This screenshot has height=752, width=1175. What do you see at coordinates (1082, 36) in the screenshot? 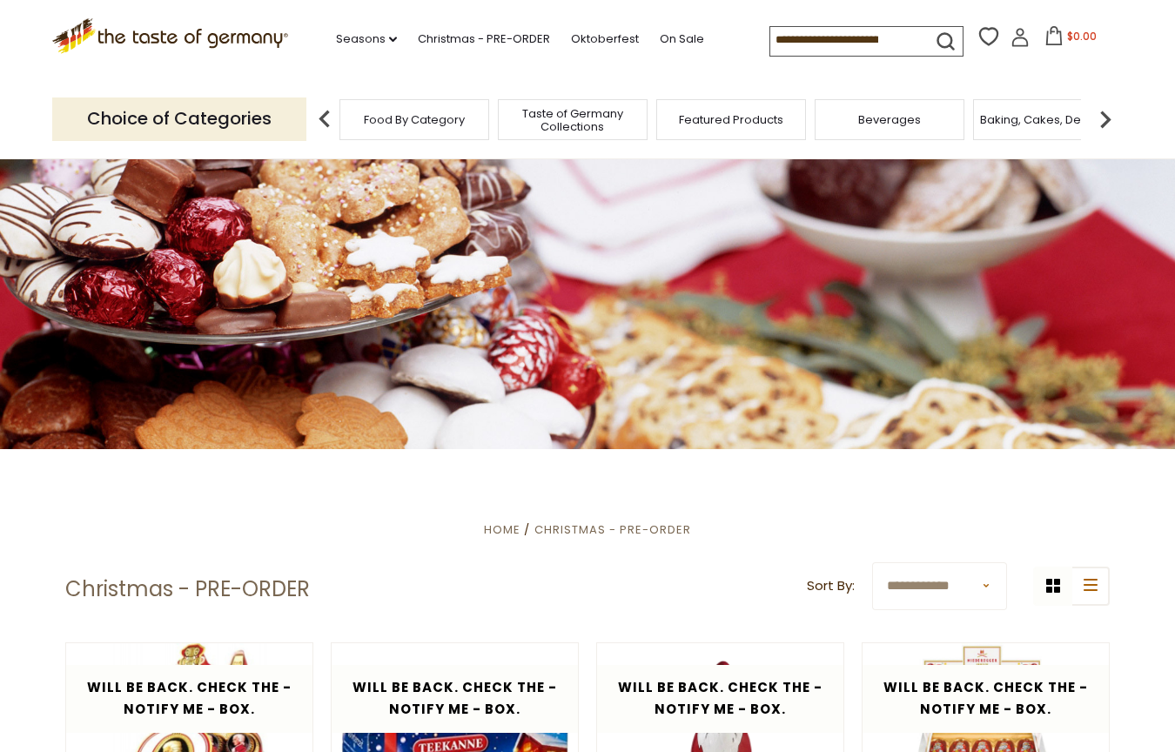
I see `span: $0.00` at bounding box center [1082, 36].